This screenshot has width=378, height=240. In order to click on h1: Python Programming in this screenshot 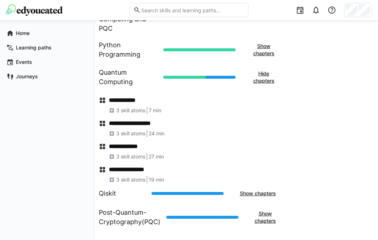, I will do `click(128, 50)`.